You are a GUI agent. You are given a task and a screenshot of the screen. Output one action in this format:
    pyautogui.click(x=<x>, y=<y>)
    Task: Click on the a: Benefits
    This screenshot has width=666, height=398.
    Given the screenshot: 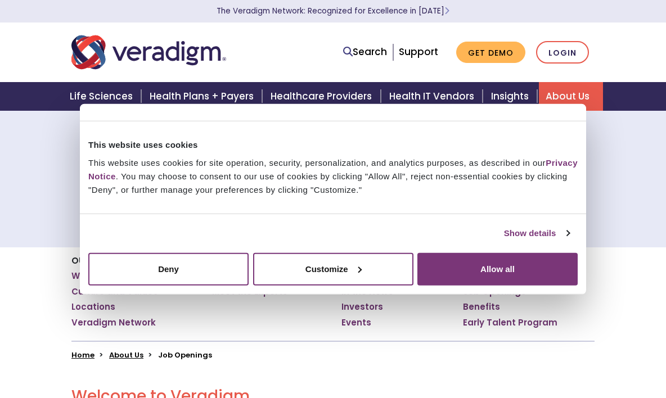 What is the action you would take?
    pyautogui.click(x=482, y=307)
    